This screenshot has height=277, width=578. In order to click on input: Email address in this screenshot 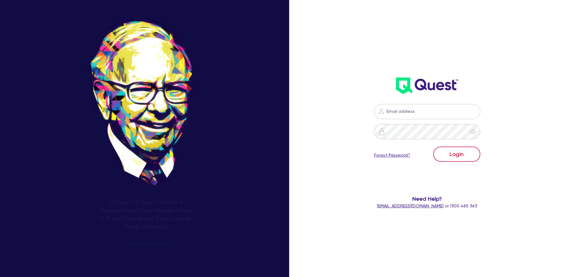, I will do `click(427, 111)`.